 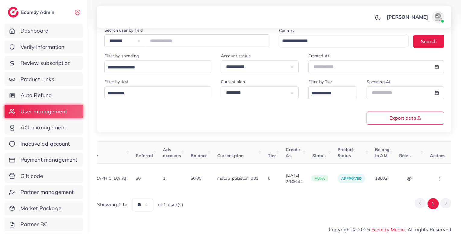 What do you see at coordinates (41, 209) in the screenshot?
I see `span: Market Package` at bounding box center [41, 209].